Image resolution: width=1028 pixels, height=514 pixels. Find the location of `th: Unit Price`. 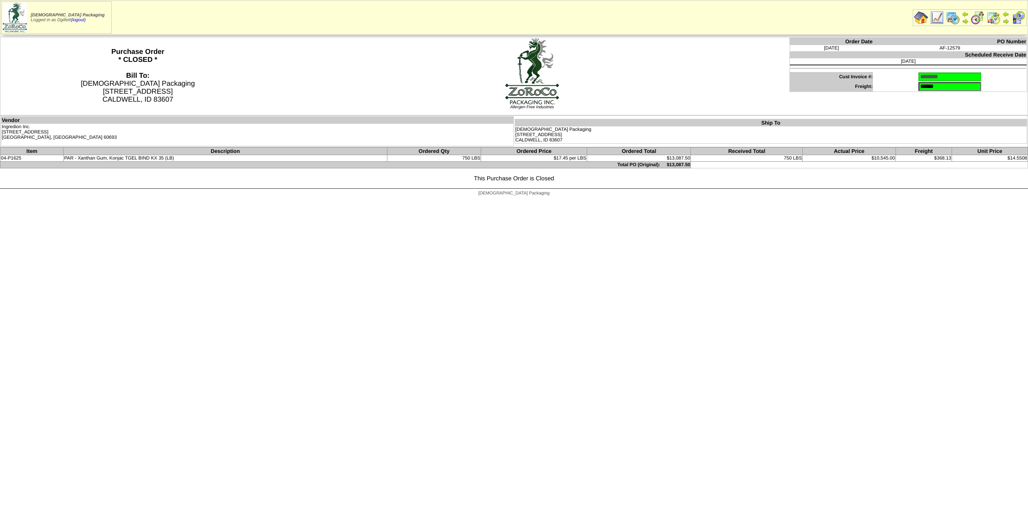

th: Unit Price is located at coordinates (990, 151).